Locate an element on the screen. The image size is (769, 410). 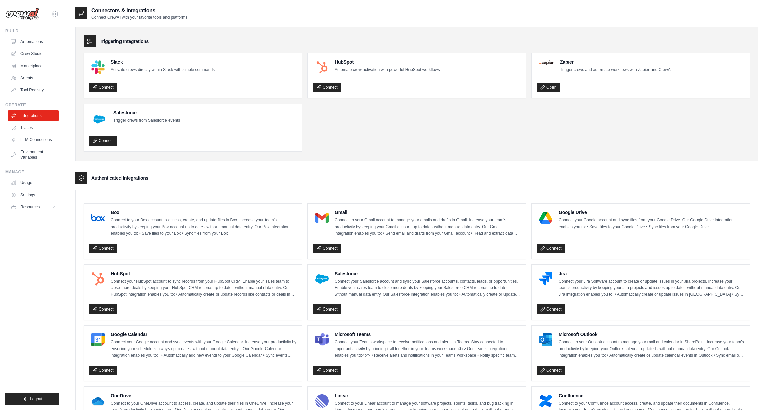
p: Activate crews directly within Slack with simple commands is located at coordinates (163, 70).